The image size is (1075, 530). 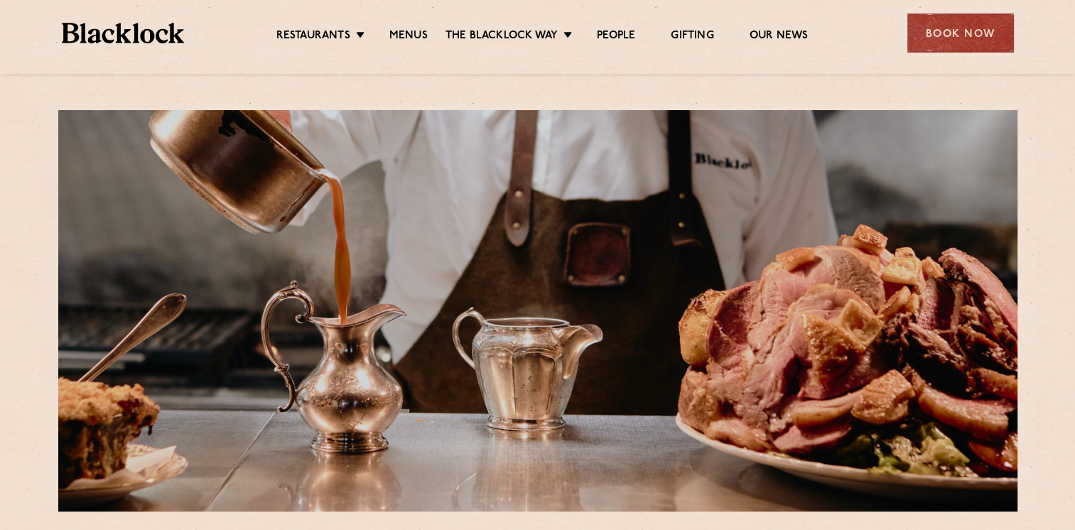 What do you see at coordinates (616, 37) in the screenshot?
I see `a: People` at bounding box center [616, 37].